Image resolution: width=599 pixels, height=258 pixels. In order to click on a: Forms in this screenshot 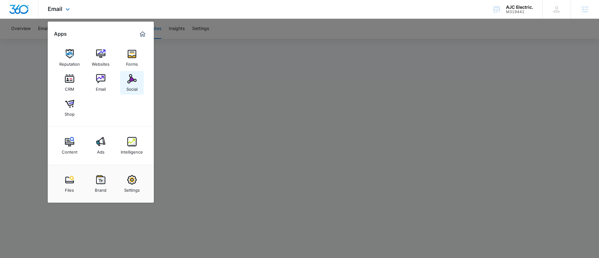, I will do `click(132, 58)`.